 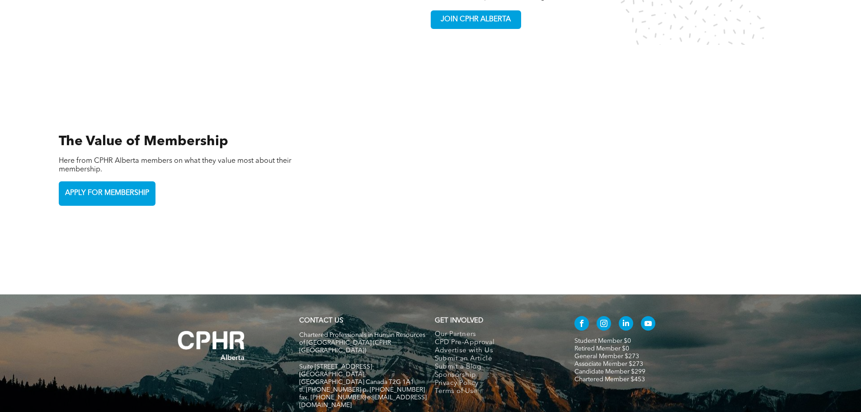 What do you see at coordinates (495, 351) in the screenshot?
I see `a: Advertise with Us` at bounding box center [495, 351].